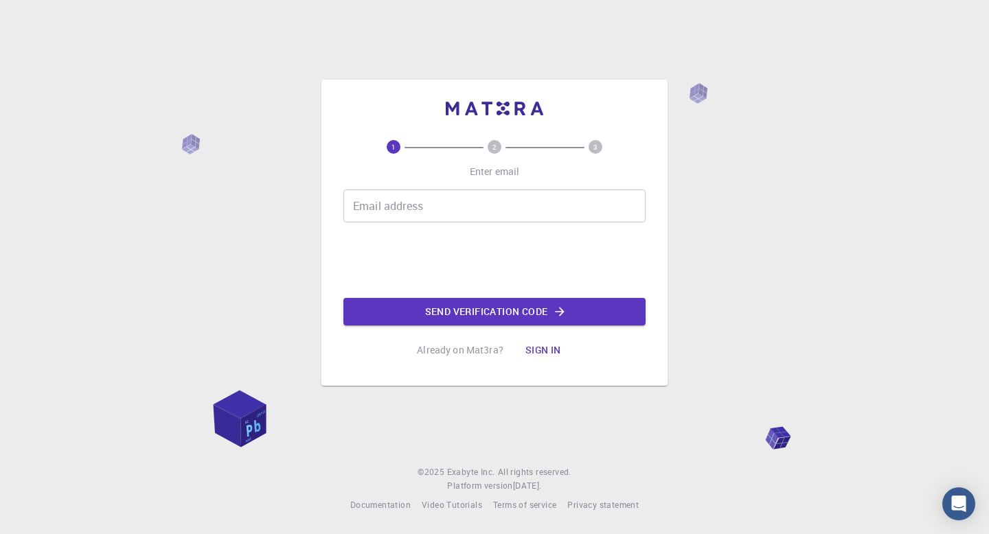  What do you see at coordinates (432, 472) in the screenshot?
I see `span: © 2025` at bounding box center [432, 472].